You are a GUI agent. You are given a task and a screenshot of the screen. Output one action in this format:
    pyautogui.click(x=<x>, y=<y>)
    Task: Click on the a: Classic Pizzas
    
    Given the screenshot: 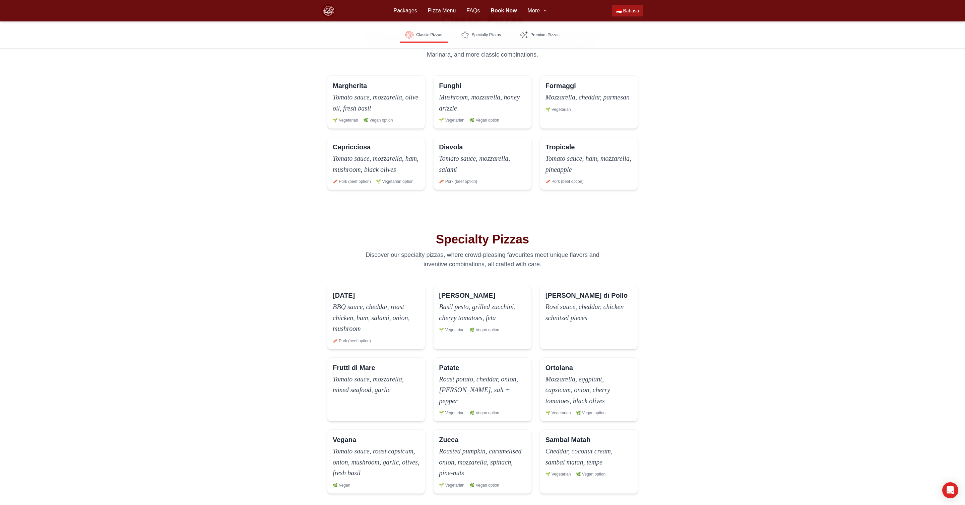 What is the action you would take?
    pyautogui.click(x=424, y=35)
    